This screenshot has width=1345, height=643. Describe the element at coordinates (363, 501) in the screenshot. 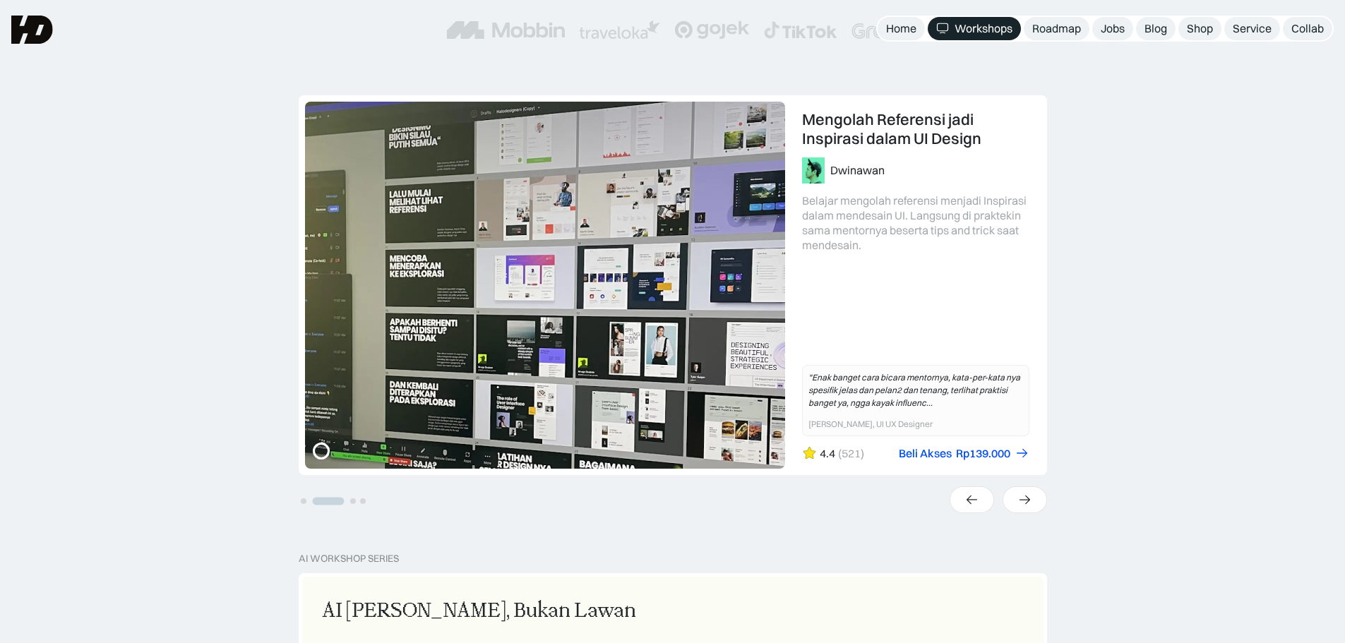

I see `button: Go to slide 4` at that location.